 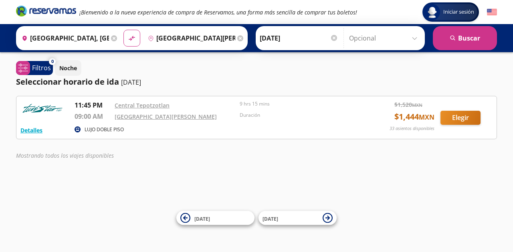 What do you see at coordinates (190, 38) in the screenshot?
I see `input: Buscar Destino` at bounding box center [190, 38].